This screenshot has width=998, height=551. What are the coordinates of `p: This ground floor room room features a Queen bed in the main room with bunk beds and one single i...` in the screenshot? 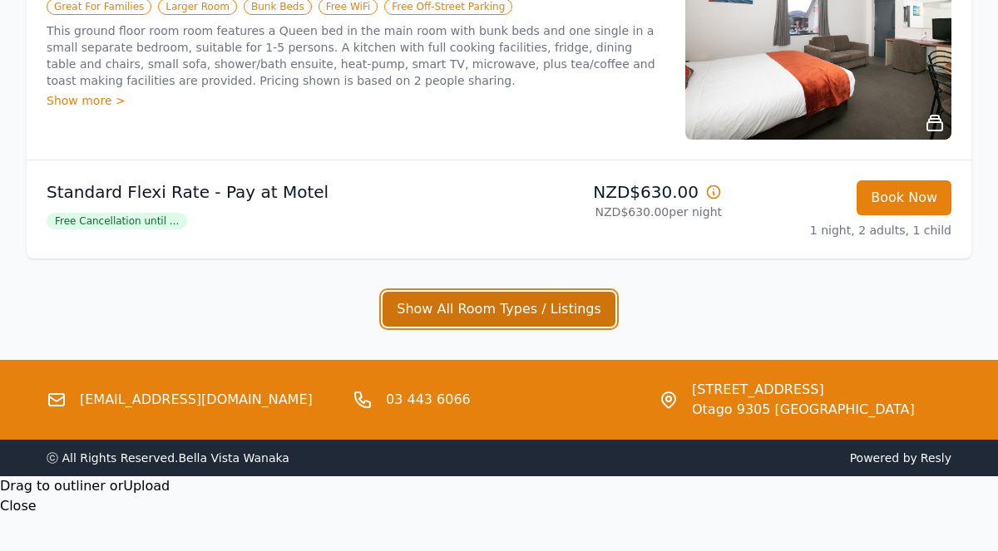 It's located at (356, 56).